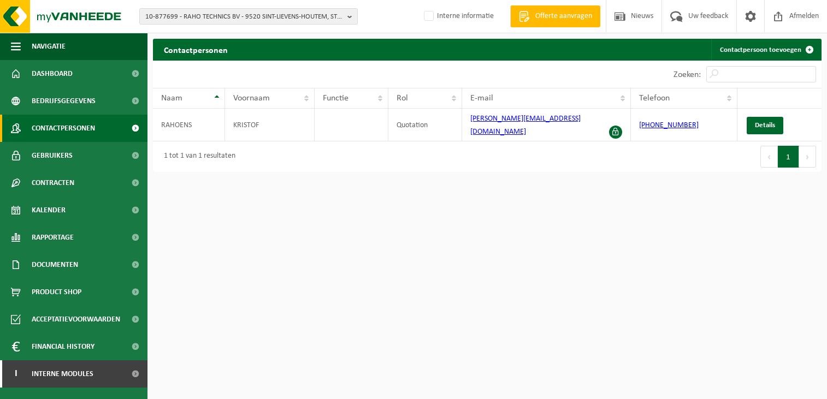  I want to click on label: Zoeken:, so click(687, 75).